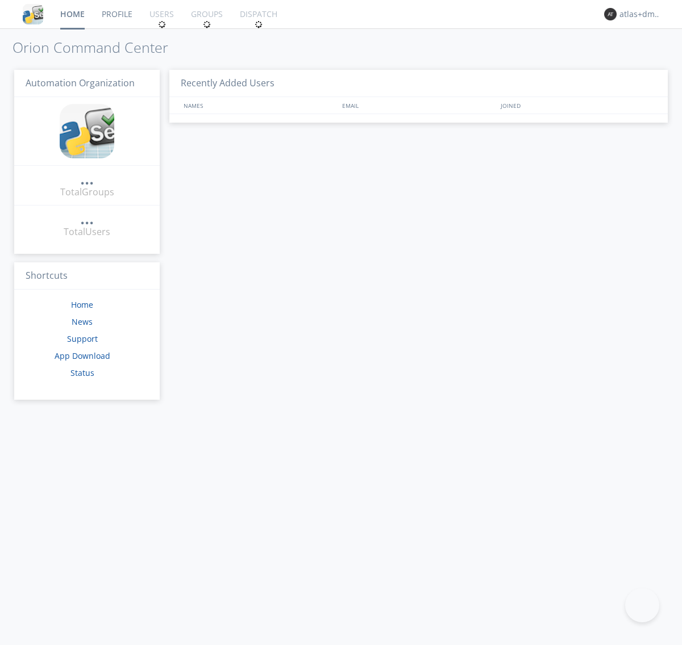 The height and width of the screenshot is (645, 682). What do you see at coordinates (82, 339) in the screenshot?
I see `a: Support` at bounding box center [82, 339].